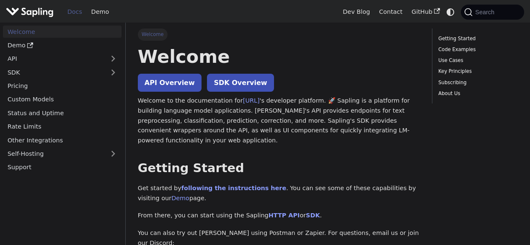 Image resolution: width=530 pixels, height=245 pixels. I want to click on p: From there, you can start using the Sapling or ., so click(279, 216).